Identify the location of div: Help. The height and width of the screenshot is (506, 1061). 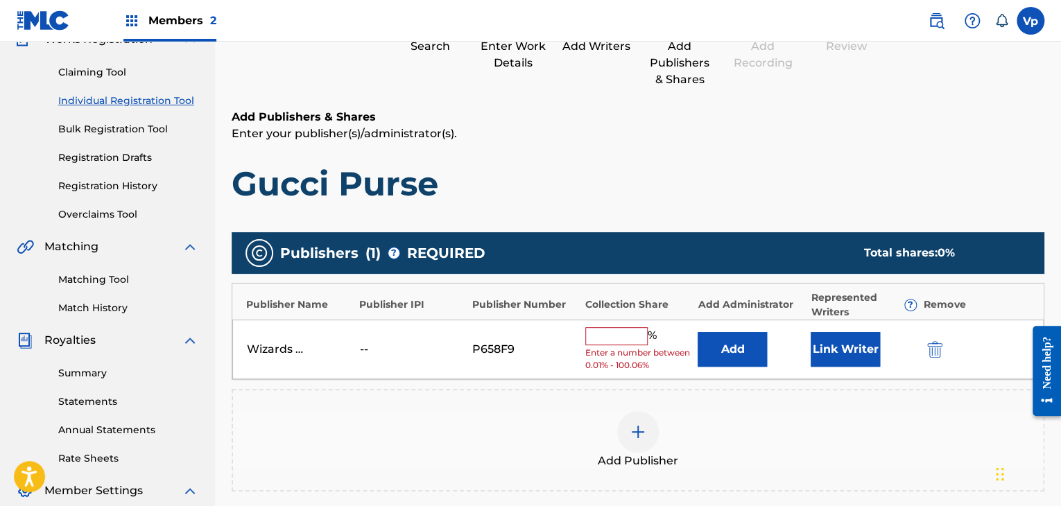
(972, 21).